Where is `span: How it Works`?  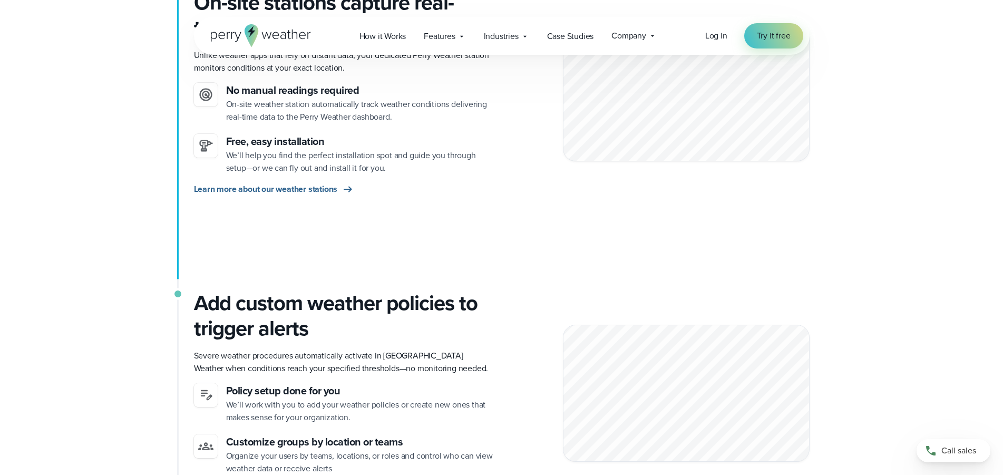
span: How it Works is located at coordinates (383, 36).